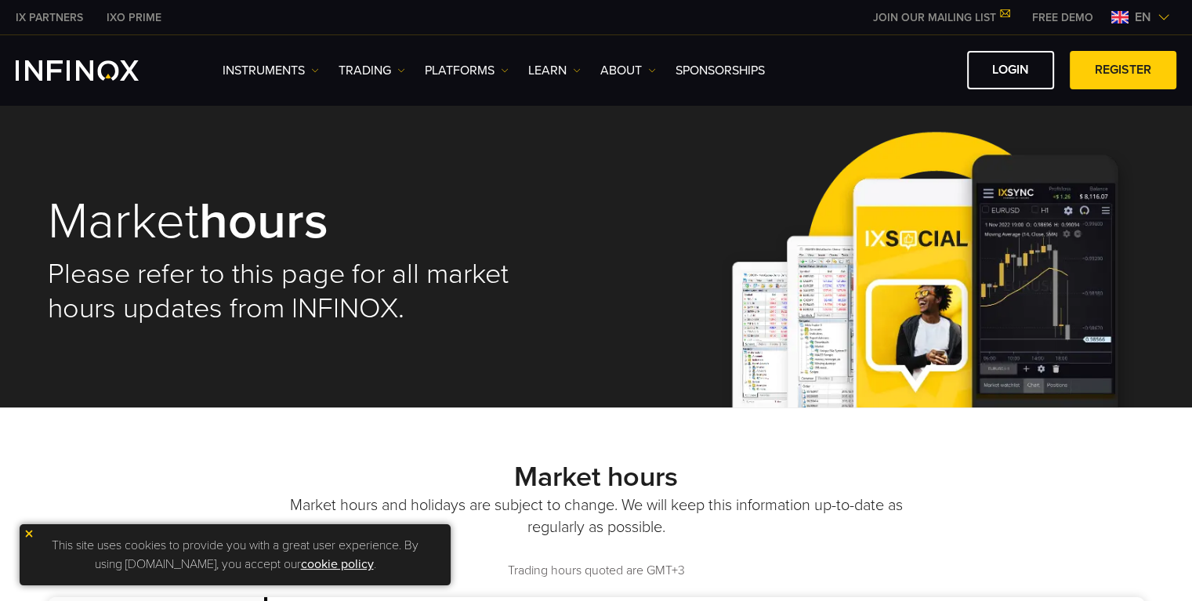  I want to click on a: PLATFORMS, so click(466, 71).